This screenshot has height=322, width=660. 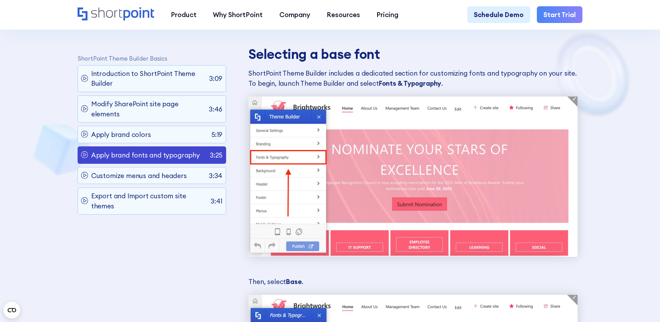 What do you see at coordinates (294, 281) in the screenshot?
I see `strong: Base` at bounding box center [294, 281].